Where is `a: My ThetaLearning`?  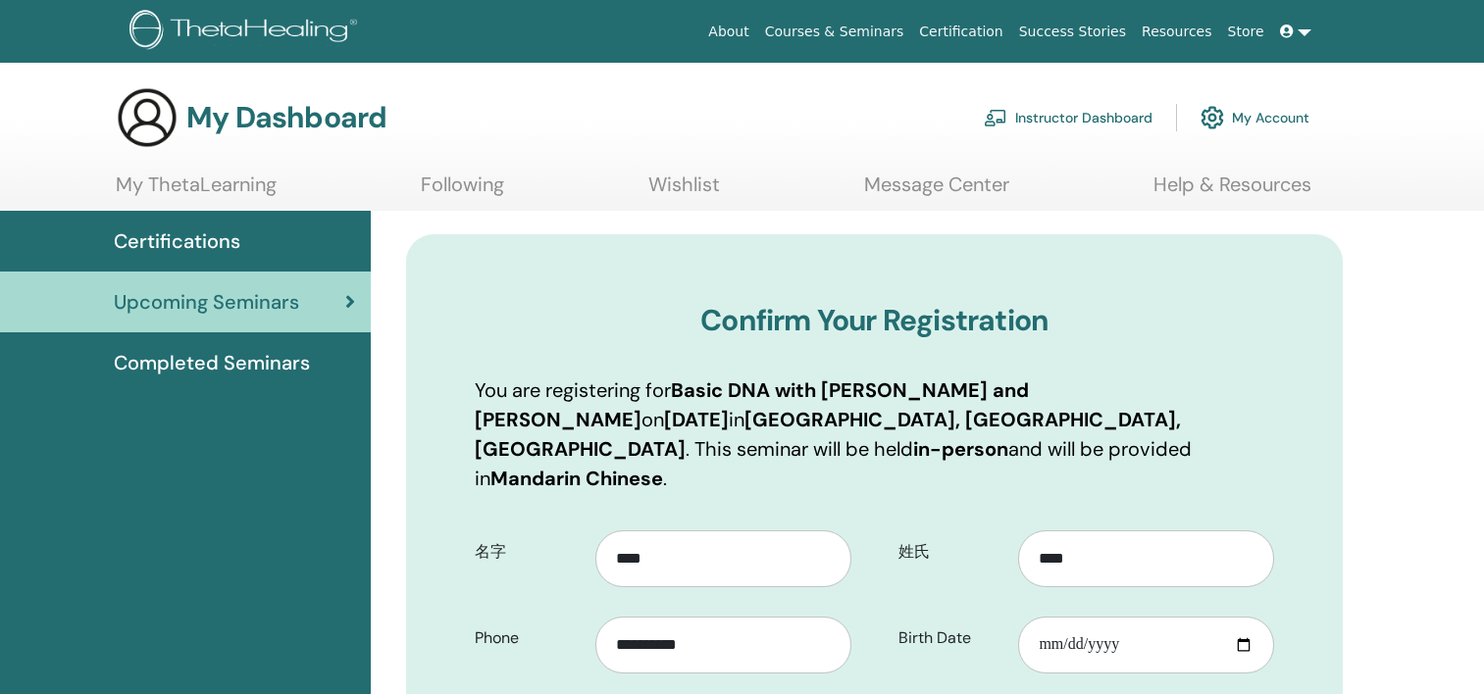 a: My ThetaLearning is located at coordinates (196, 191).